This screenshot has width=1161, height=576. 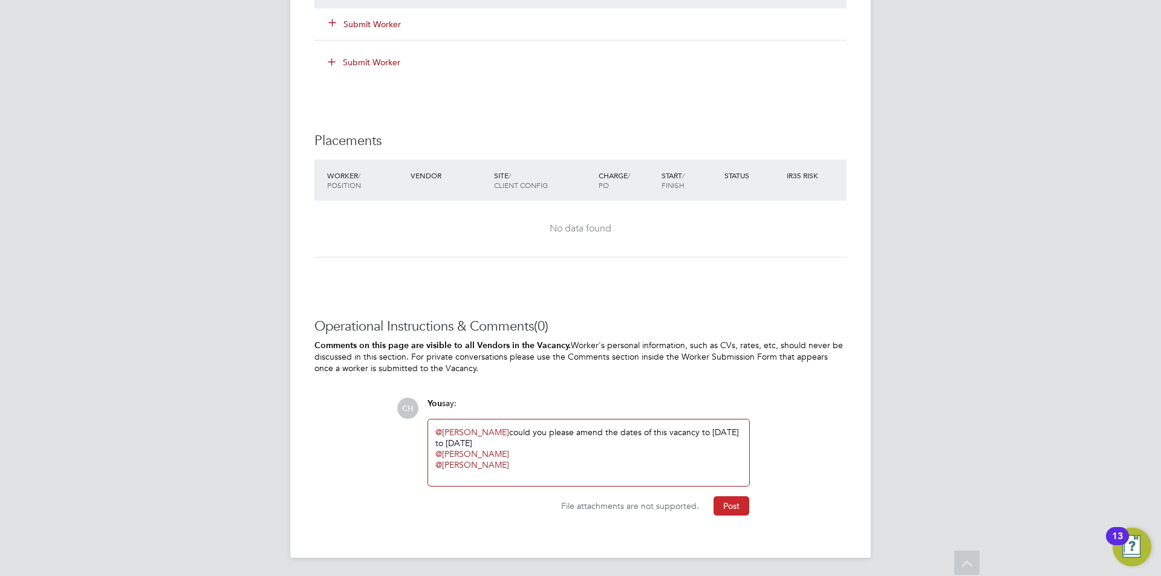 What do you see at coordinates (630, 506) in the screenshot?
I see `span: File attachments are not supported.` at bounding box center [630, 506].